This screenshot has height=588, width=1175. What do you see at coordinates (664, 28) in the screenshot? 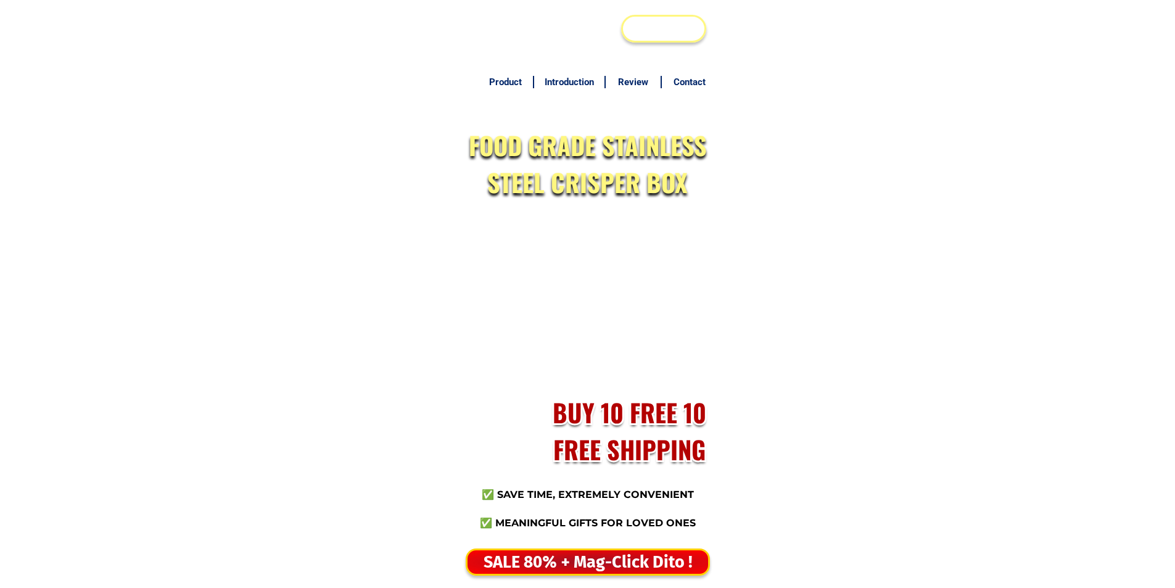
I see `div: BUY NOW` at bounding box center [664, 28].